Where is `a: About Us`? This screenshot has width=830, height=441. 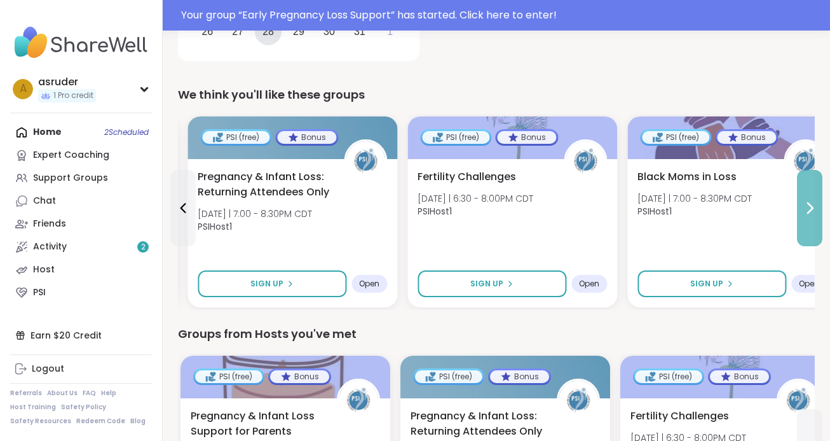 a: About Us is located at coordinates (62, 393).